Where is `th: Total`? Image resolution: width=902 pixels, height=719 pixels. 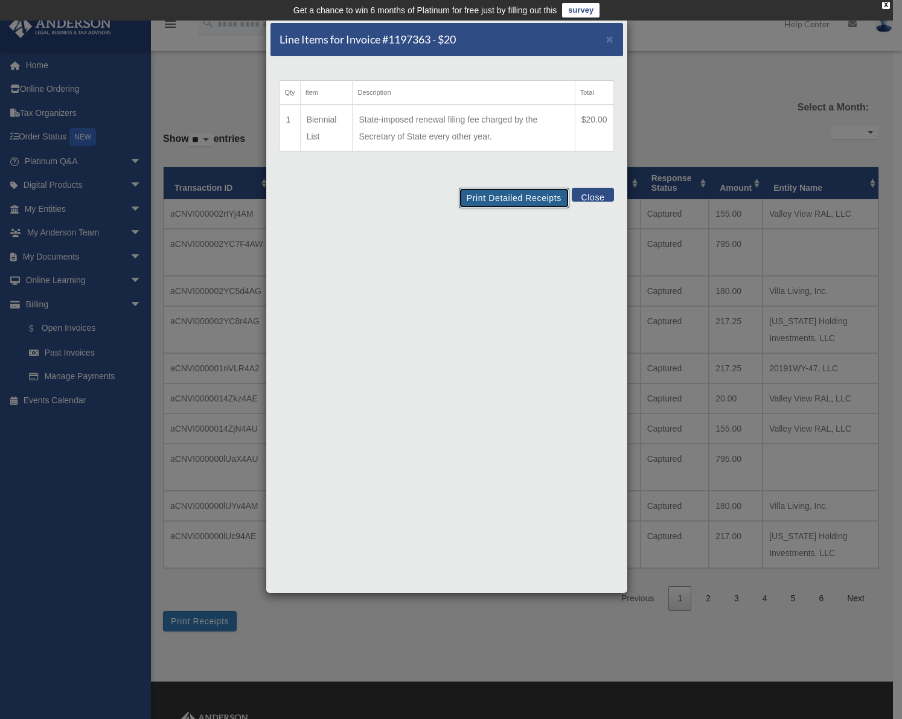
th: Total is located at coordinates (594, 93).